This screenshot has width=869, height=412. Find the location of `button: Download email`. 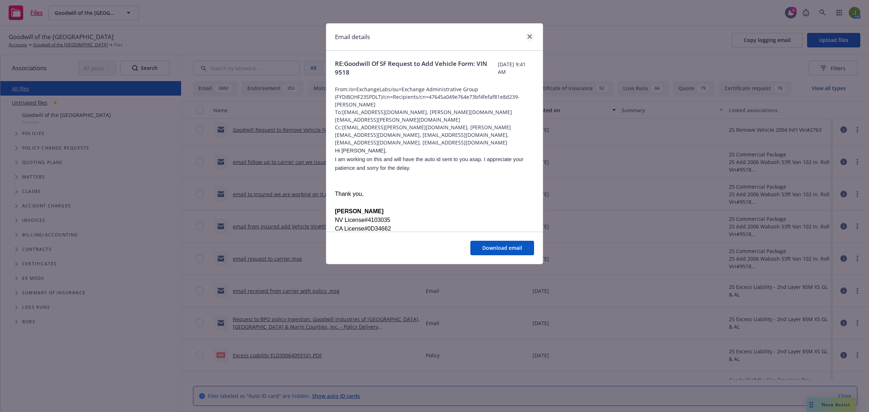

button: Download email is located at coordinates (502, 248).